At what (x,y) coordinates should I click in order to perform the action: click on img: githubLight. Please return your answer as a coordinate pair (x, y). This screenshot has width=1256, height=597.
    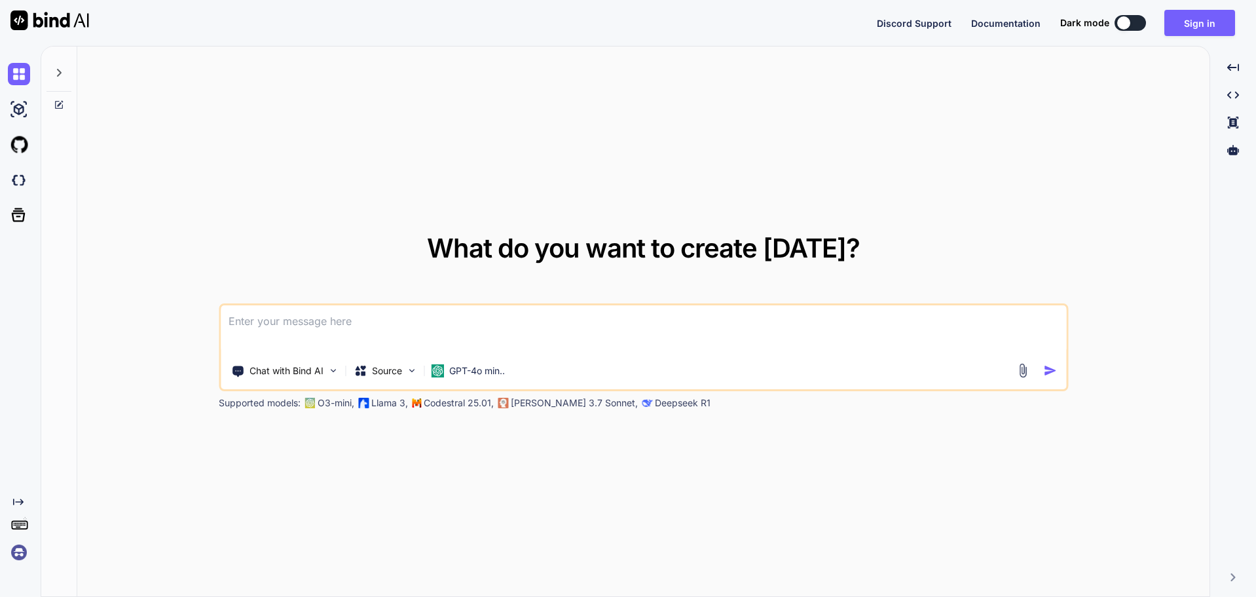
    Looking at the image, I should click on (19, 145).